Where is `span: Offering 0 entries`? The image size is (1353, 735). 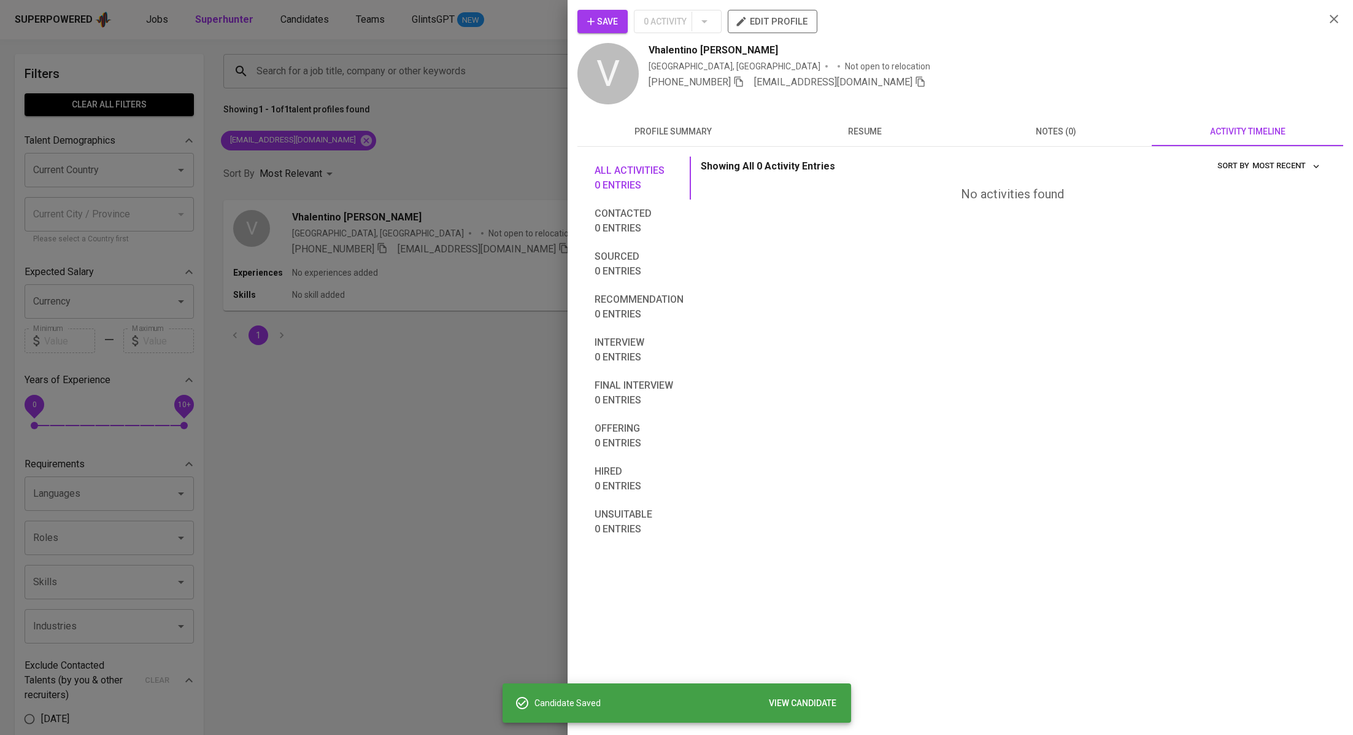
span: Offering 0 entries is located at coordinates (639, 436).